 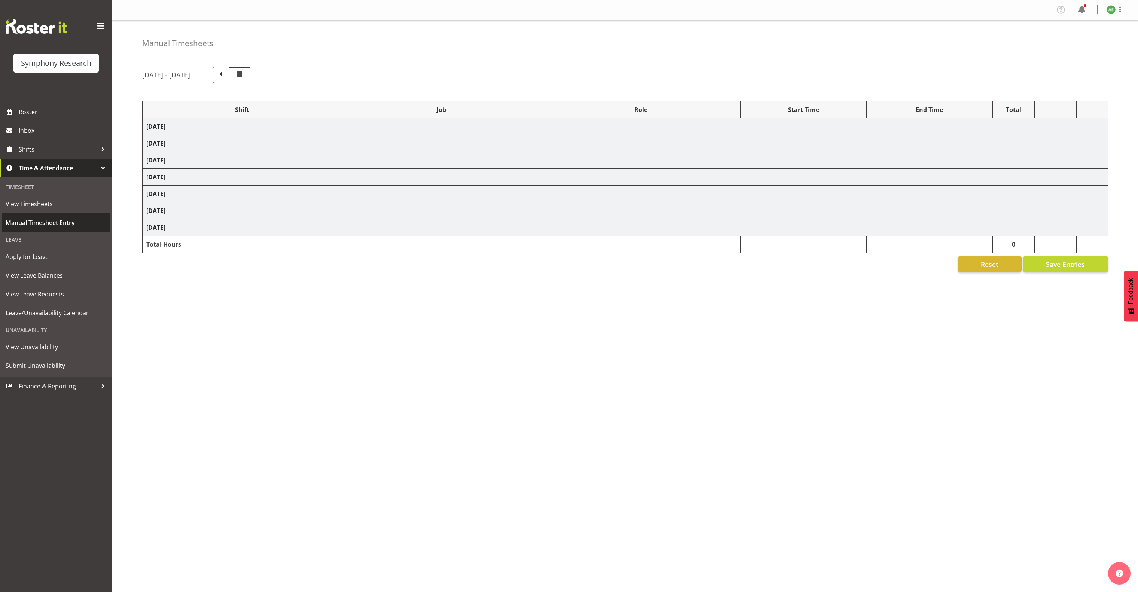 What do you see at coordinates (242, 110) in the screenshot?
I see `div: Shift` at bounding box center [242, 110].